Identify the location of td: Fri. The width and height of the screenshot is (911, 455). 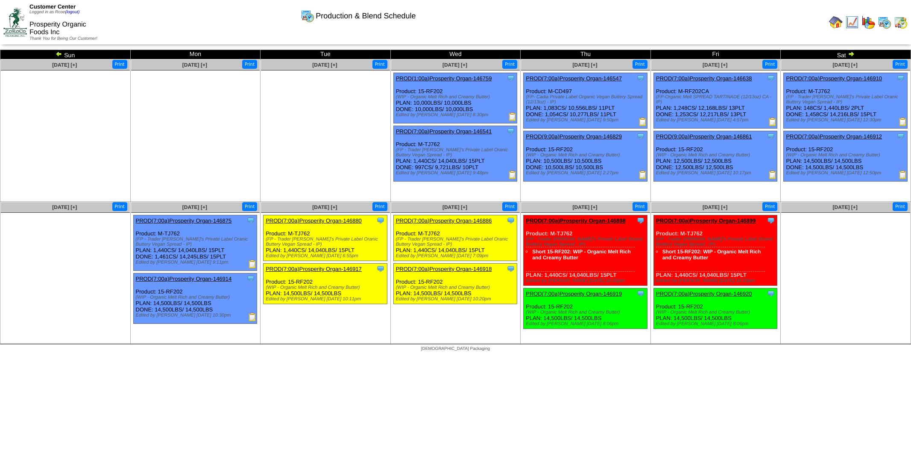
(715, 55).